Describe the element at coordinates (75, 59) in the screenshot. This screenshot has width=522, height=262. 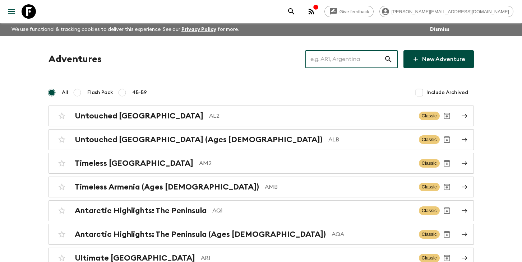
I see `h1: Adventures` at that location.